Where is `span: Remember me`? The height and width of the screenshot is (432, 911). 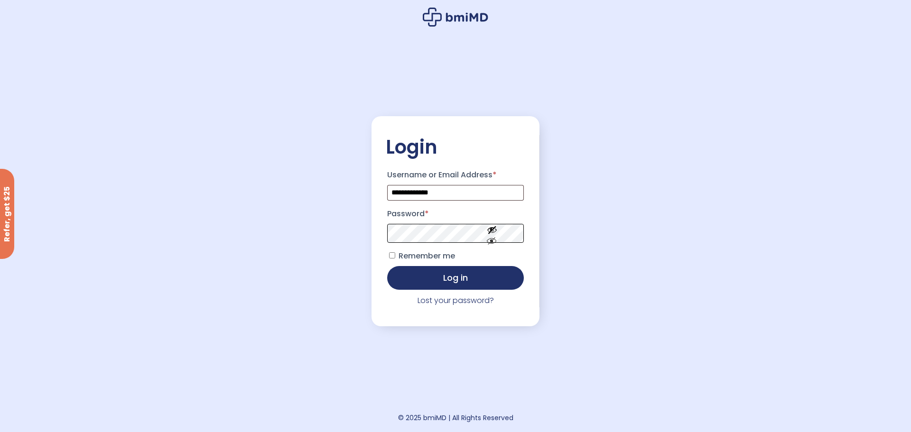
span: Remember me is located at coordinates (426, 256).